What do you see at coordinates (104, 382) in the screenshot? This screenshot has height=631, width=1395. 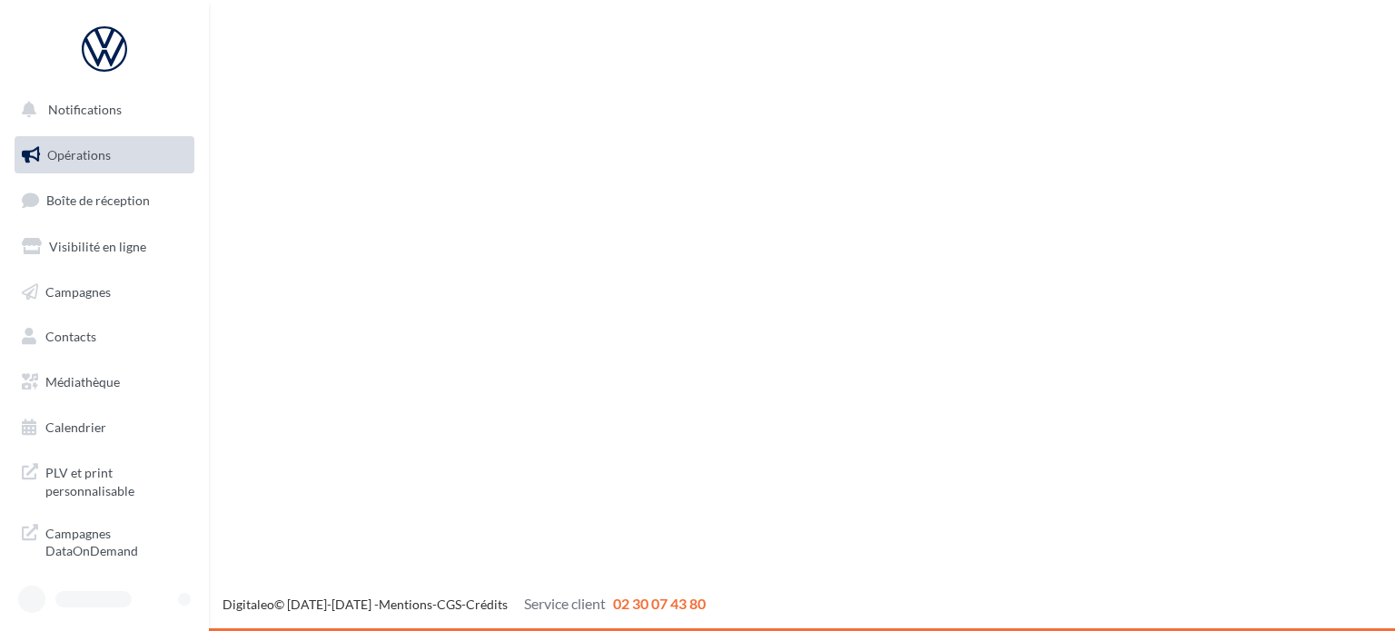 I see `a: Médiathèque` at bounding box center [104, 382].